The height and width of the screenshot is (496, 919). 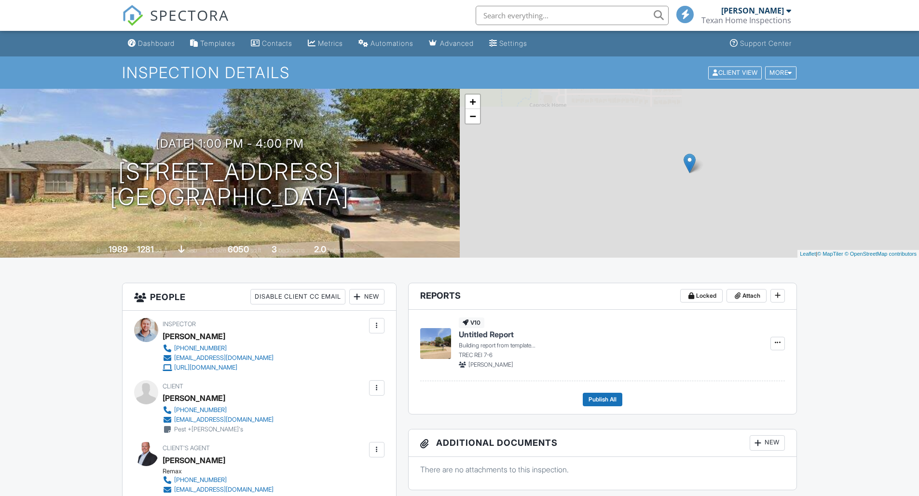 I want to click on div: 1989, so click(x=118, y=249).